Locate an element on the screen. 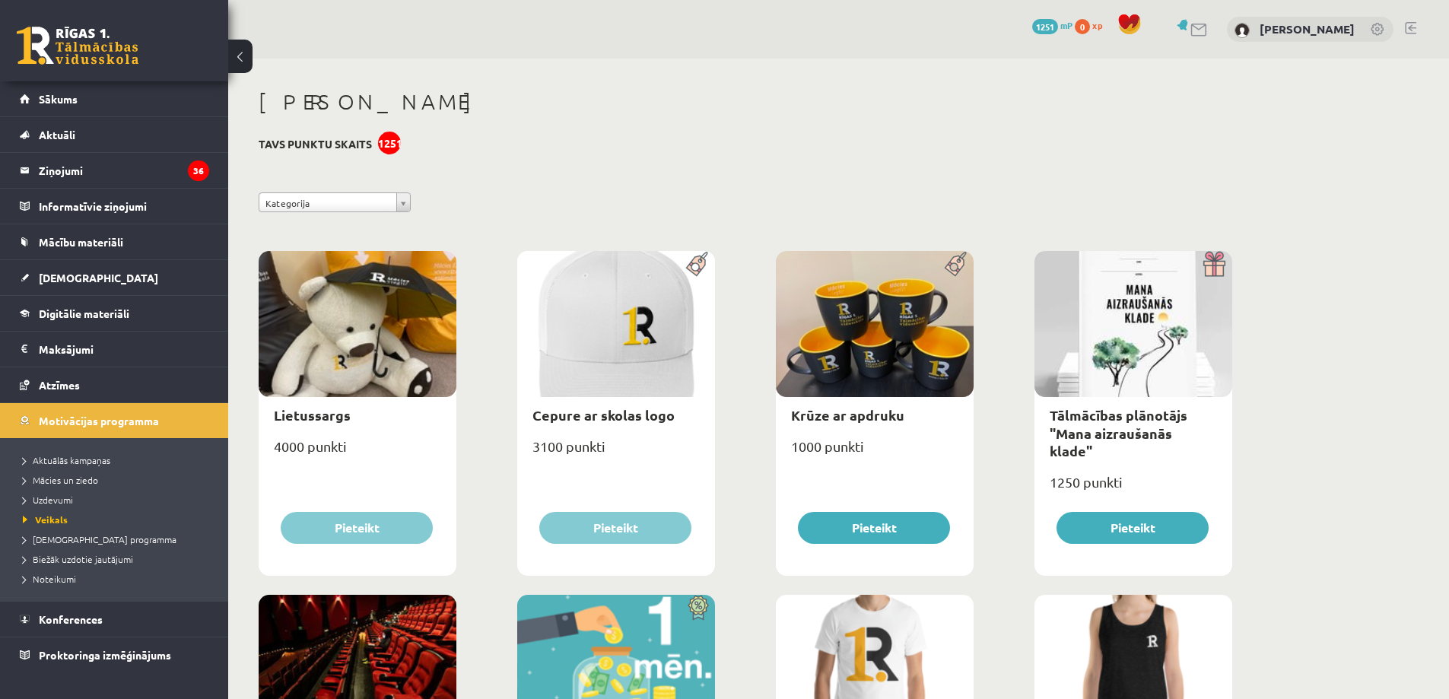 The image size is (1449, 699). span: 1251 is located at coordinates (1045, 27).